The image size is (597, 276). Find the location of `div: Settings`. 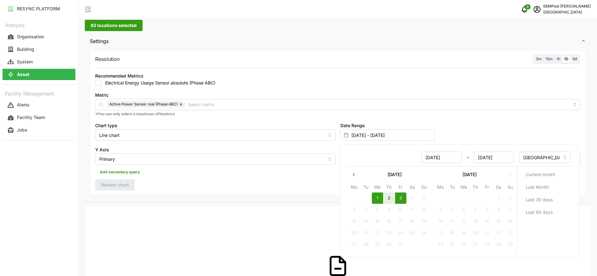

div: Settings is located at coordinates (338, 125).